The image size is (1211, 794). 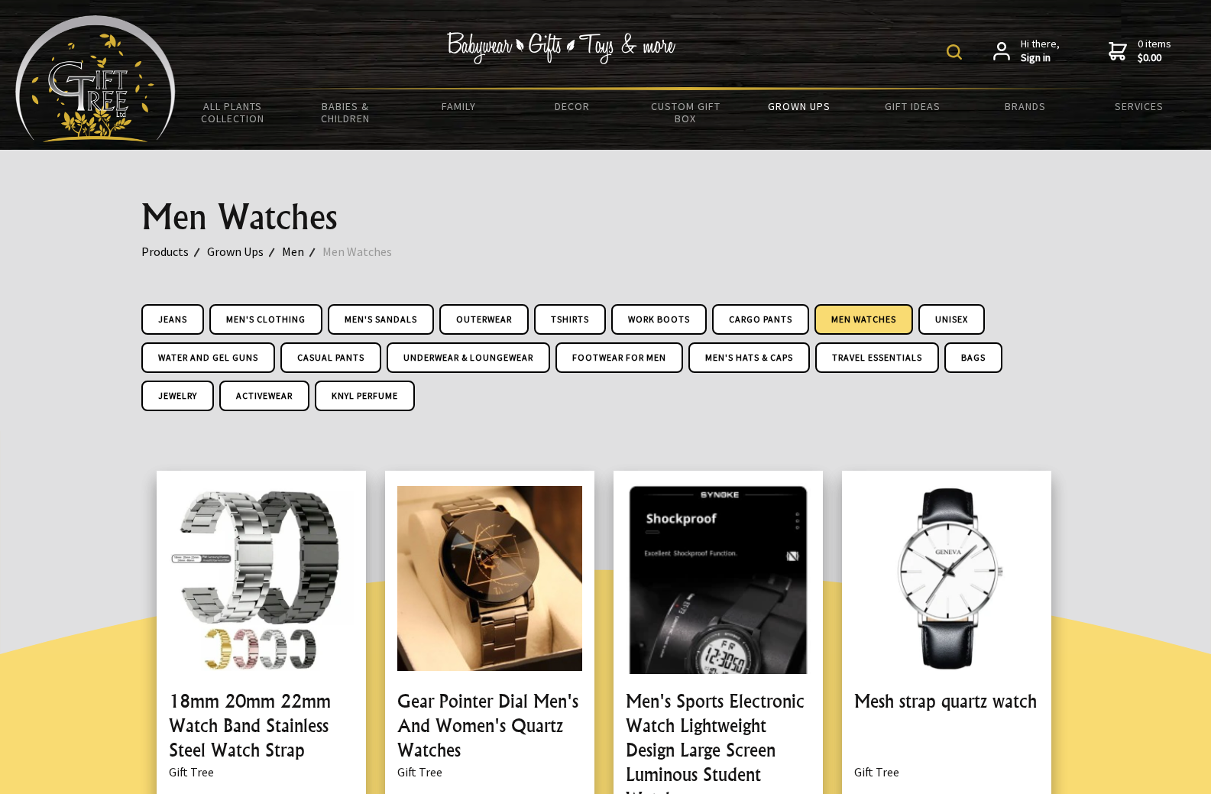 What do you see at coordinates (380, 319) in the screenshot?
I see `a: Men's Sandals` at bounding box center [380, 319].